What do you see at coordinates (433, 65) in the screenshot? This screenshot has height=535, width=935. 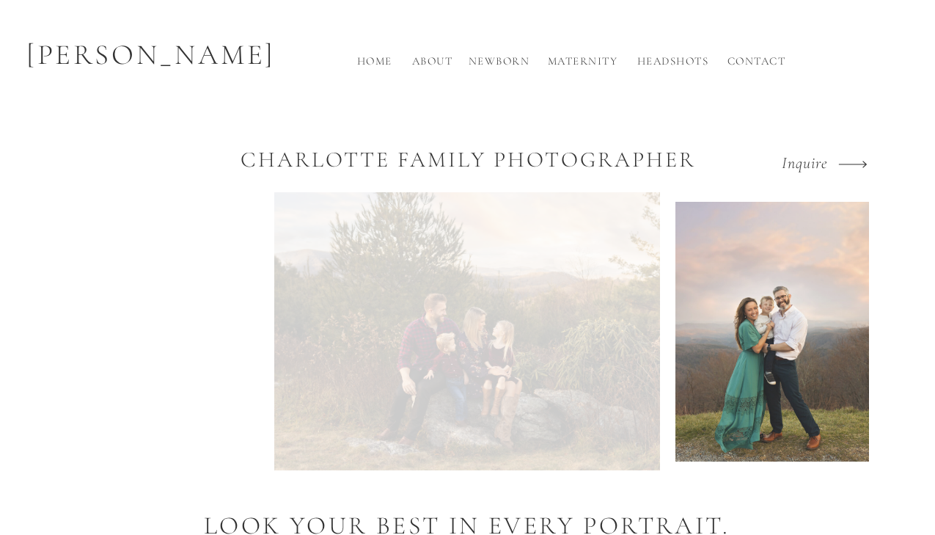 I see `h2: About` at bounding box center [433, 65].